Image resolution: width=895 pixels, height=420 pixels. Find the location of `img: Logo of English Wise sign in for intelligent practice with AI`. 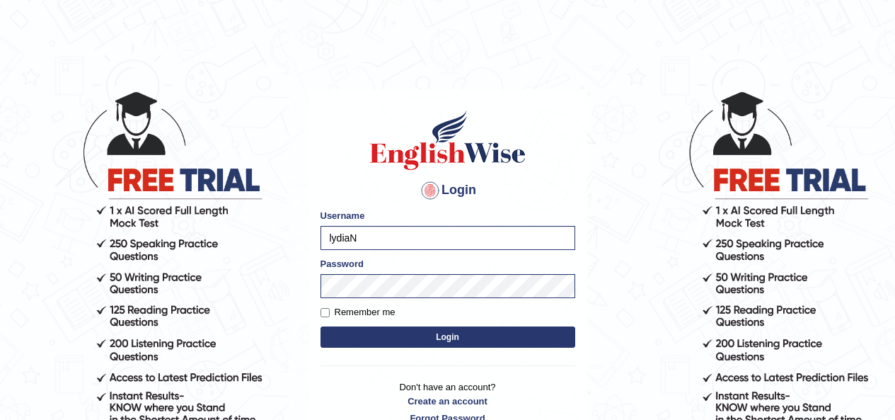

img: Logo of English Wise sign in for intelligent practice with AI is located at coordinates (448, 140).